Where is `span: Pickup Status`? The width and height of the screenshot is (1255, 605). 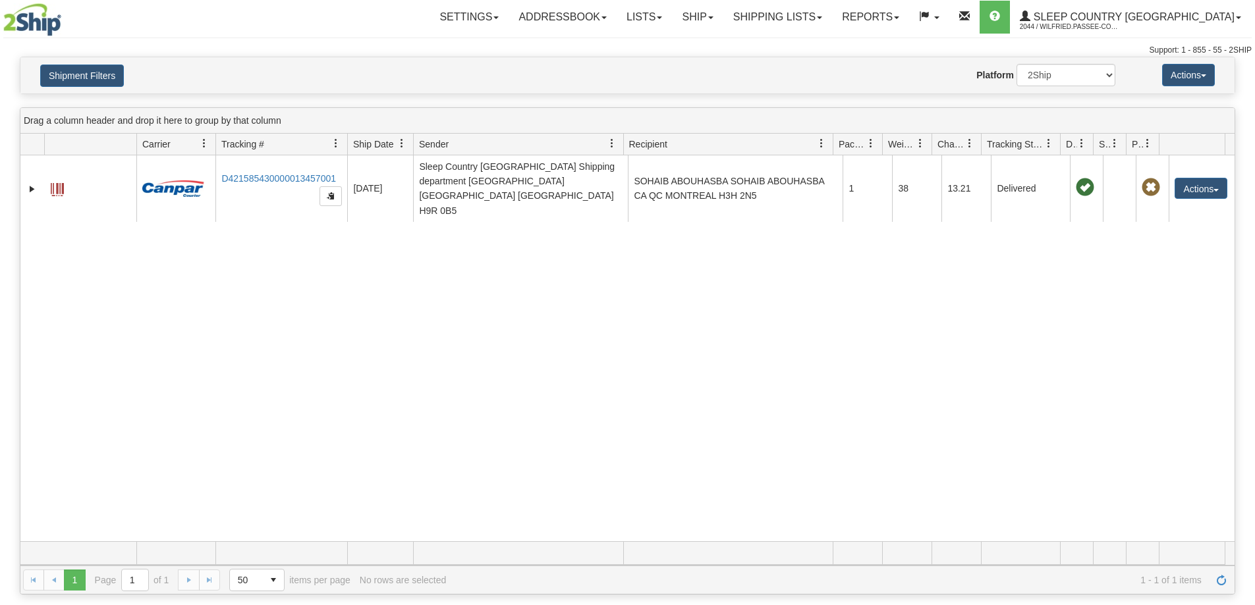
span: Pickup Status is located at coordinates (1137, 144).